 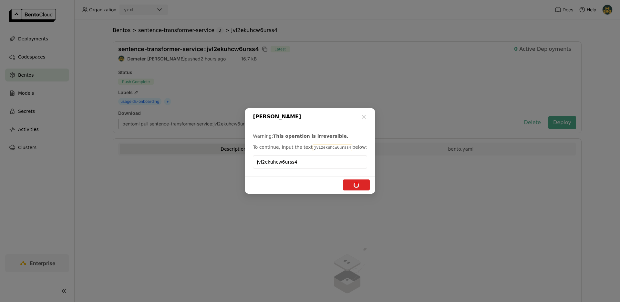 What do you see at coordinates (356, 184) in the screenshot?
I see `i: loading` at bounding box center [356, 184].